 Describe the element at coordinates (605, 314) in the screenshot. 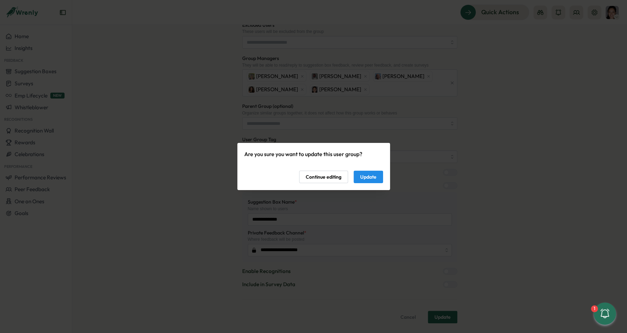

I see `button: 1` at that location.